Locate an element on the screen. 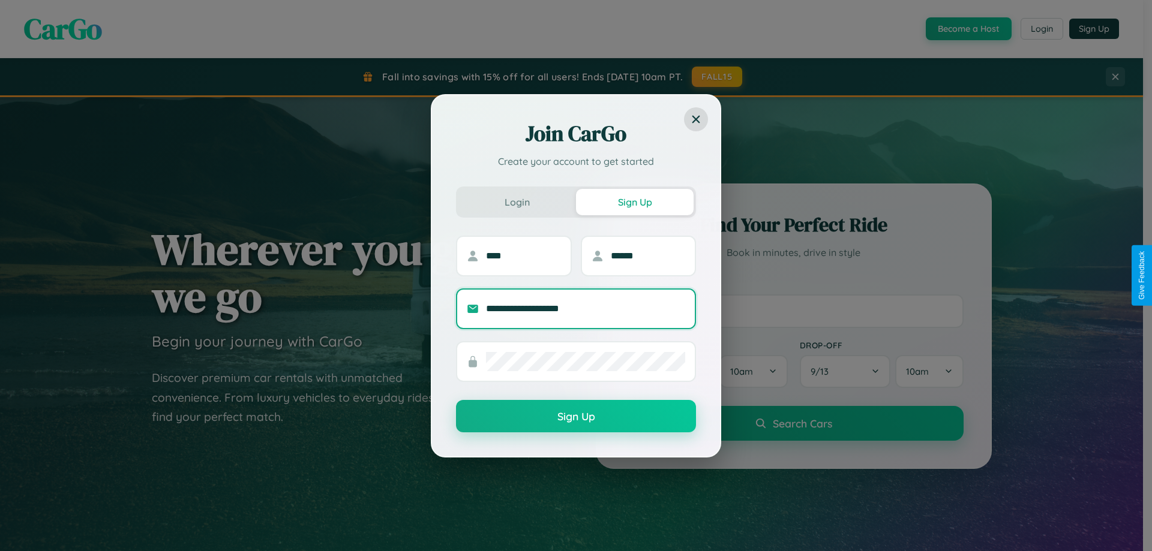 Image resolution: width=1152 pixels, height=551 pixels. h2: Join CarGo is located at coordinates (576, 134).